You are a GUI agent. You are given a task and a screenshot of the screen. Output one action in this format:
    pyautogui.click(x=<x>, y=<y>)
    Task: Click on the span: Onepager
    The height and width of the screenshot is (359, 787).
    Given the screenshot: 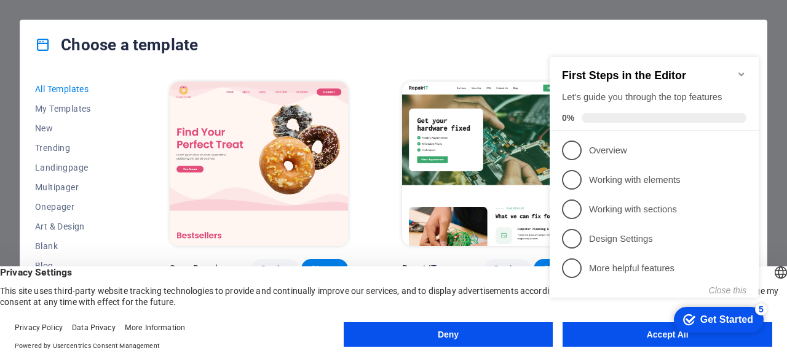 What is the action you would take?
    pyautogui.click(x=75, y=207)
    